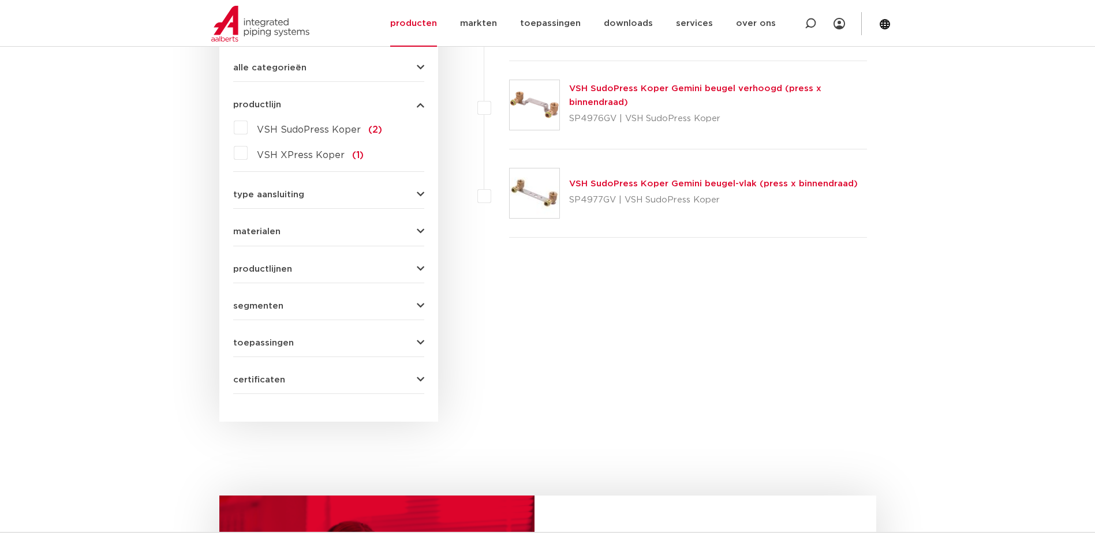  I want to click on button: productlijn, so click(328, 104).